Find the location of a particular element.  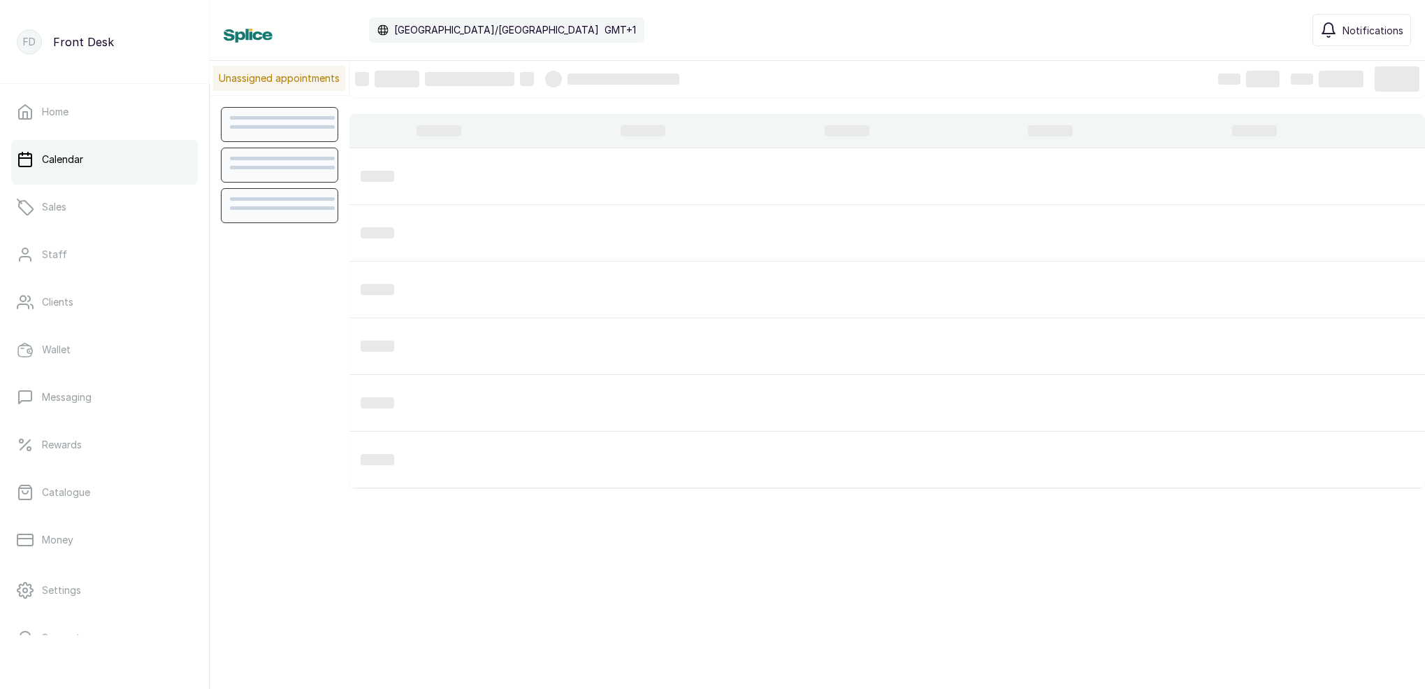

p: FD is located at coordinates (29, 42).